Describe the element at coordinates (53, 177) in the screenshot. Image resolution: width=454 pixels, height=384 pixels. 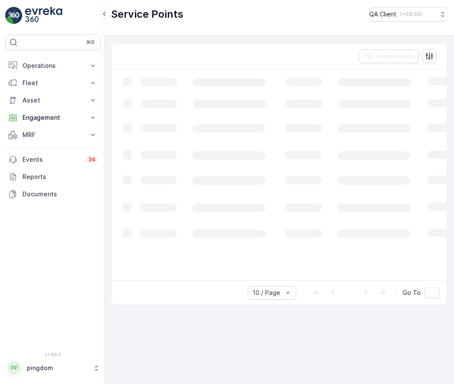
I see `a: Reports` at that location.